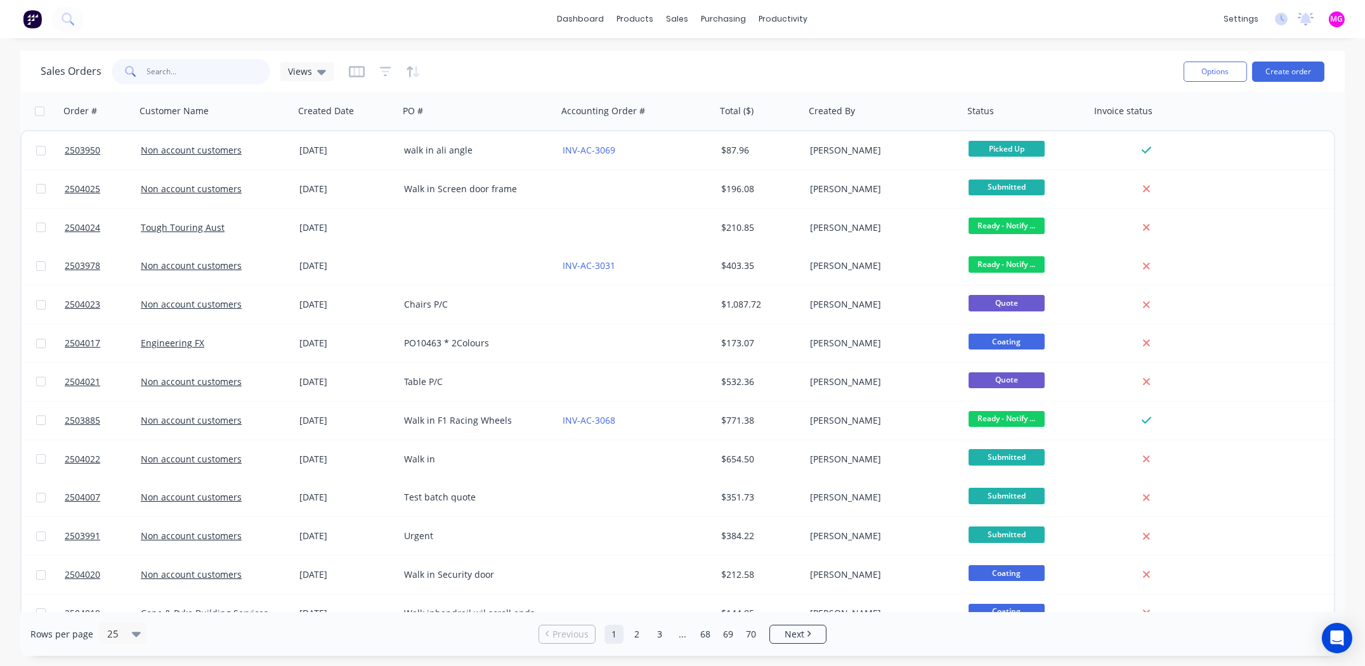  What do you see at coordinates (759, 266) in the screenshot?
I see `div: $403.35` at bounding box center [759, 266].